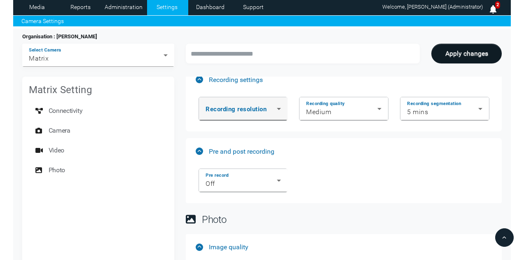 The image size is (524, 260). What do you see at coordinates (497, 5) in the screenshot?
I see `span: 2` at bounding box center [497, 5].